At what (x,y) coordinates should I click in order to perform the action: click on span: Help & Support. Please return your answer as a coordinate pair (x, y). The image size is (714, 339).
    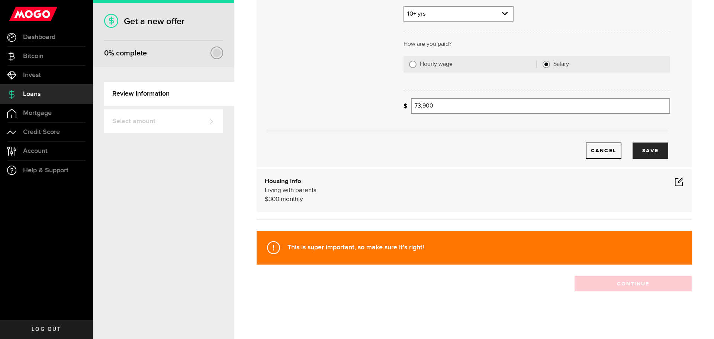
    Looking at the image, I should click on (46, 170).